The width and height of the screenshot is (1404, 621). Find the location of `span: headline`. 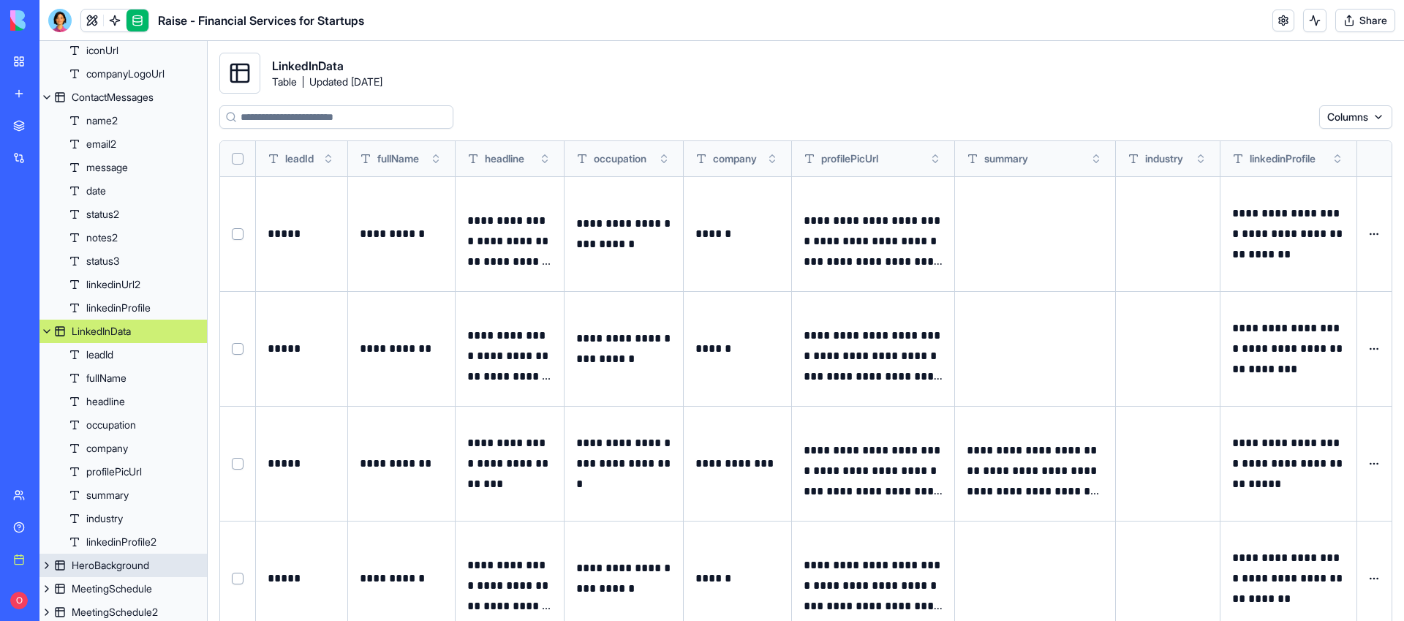

span: headline is located at coordinates (504, 159).